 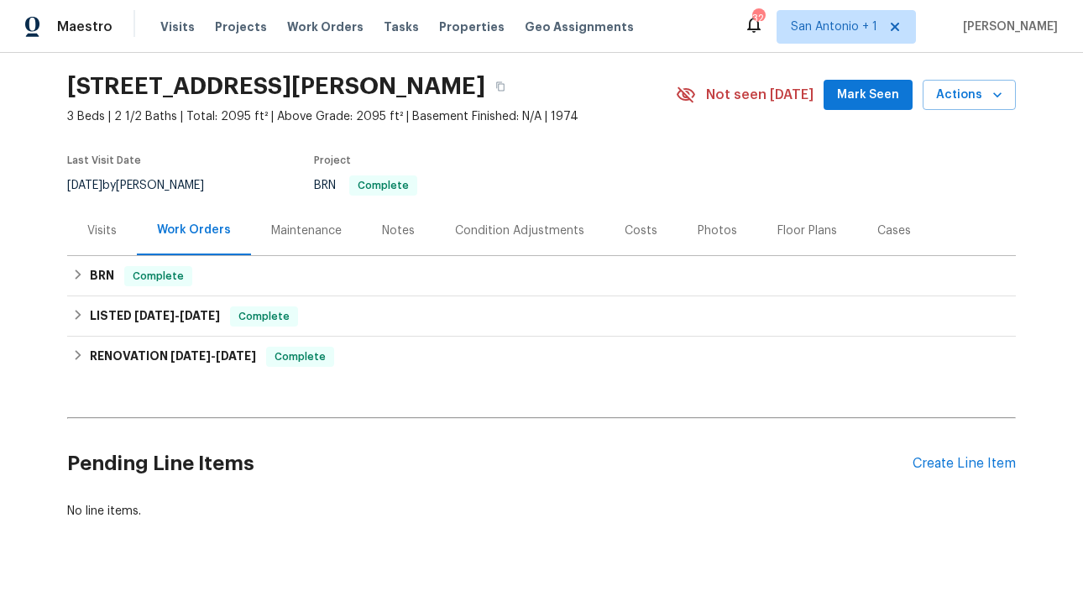 What do you see at coordinates (579, 27) in the screenshot?
I see `span: Geo Assignments` at bounding box center [579, 27].